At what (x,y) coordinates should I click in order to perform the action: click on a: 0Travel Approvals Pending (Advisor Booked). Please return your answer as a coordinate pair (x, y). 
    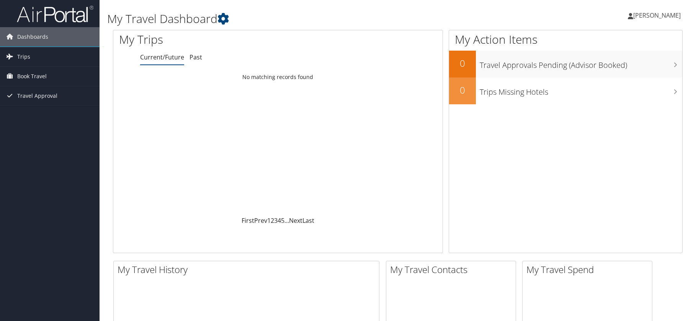
    Looking at the image, I should click on (566, 64).